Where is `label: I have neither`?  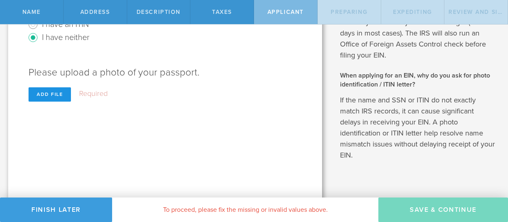 label: I have neither is located at coordinates (66, 37).